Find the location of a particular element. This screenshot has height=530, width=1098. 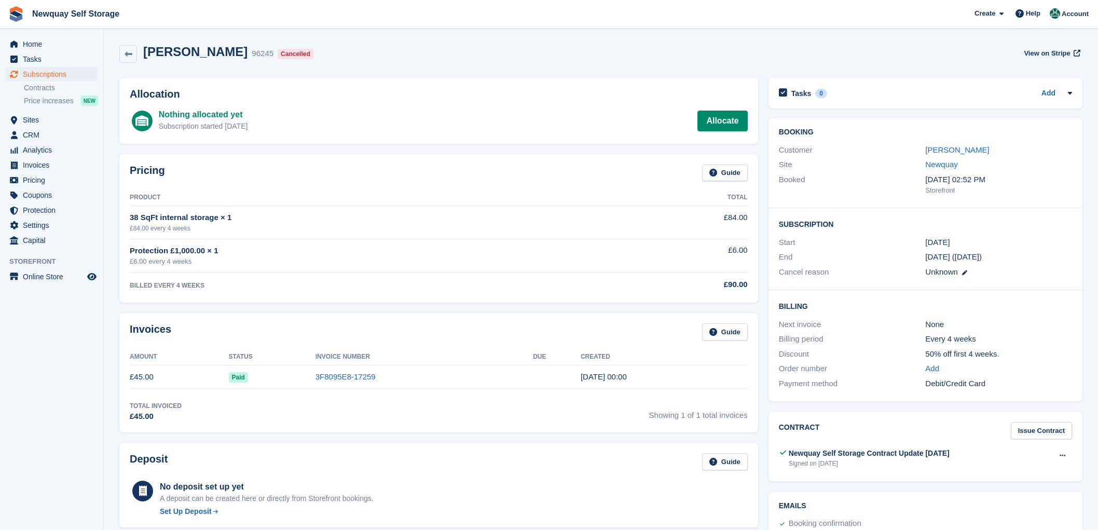

span: Storefront is located at coordinates (56, 261).